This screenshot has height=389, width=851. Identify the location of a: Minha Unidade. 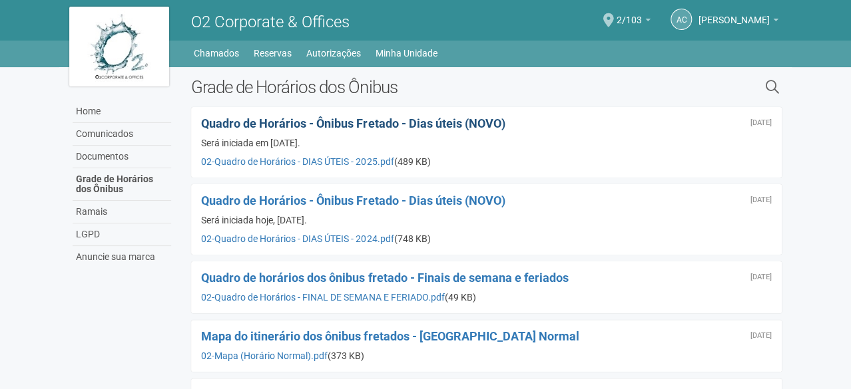
(406, 53).